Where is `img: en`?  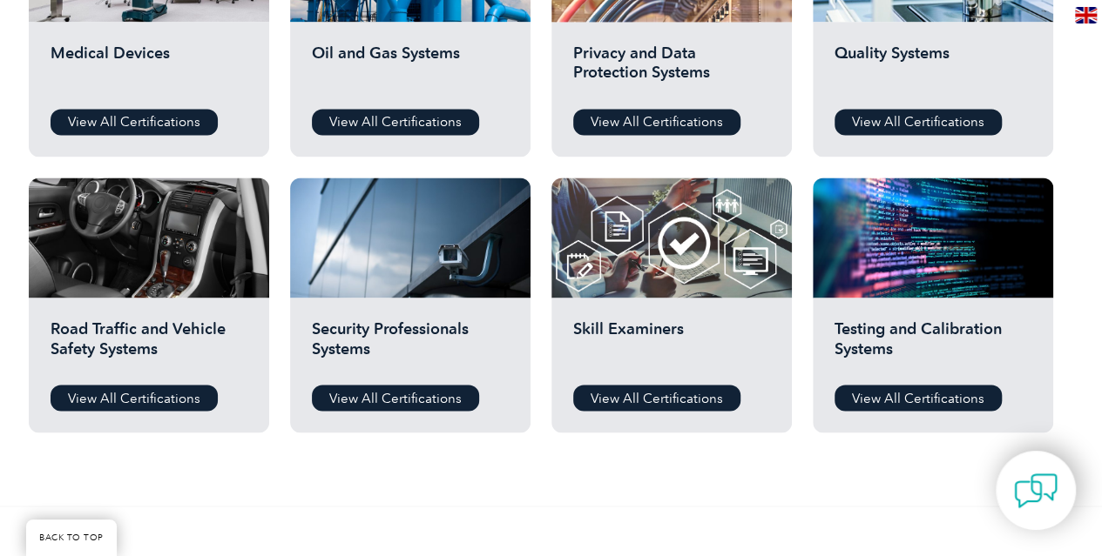
img: en is located at coordinates (1085, 15).